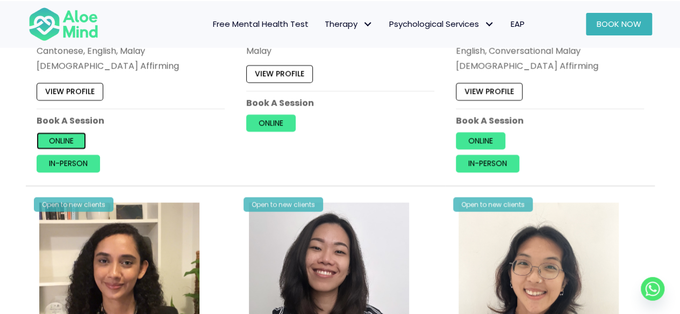 Image resolution: width=680 pixels, height=314 pixels. What do you see at coordinates (517, 24) in the screenshot?
I see `span: EAP` at bounding box center [517, 24].